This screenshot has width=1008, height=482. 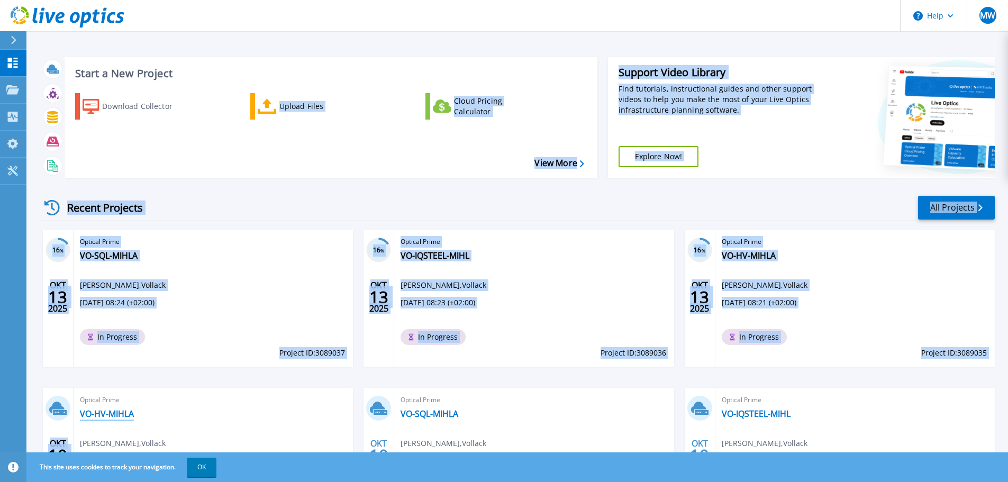 I want to click on h3: Start a New Project, so click(x=329, y=74).